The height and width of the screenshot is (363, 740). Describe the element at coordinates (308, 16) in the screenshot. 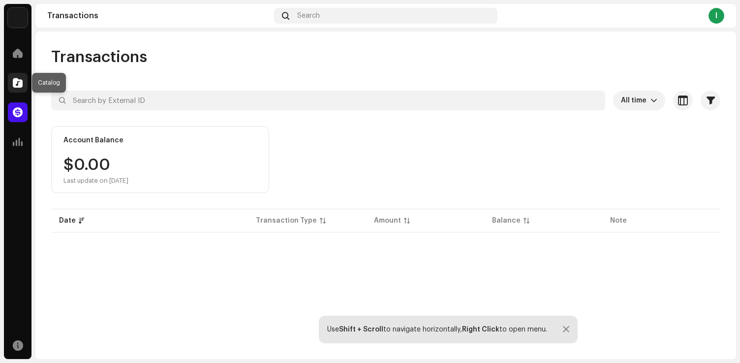

I see `span: Search` at that location.